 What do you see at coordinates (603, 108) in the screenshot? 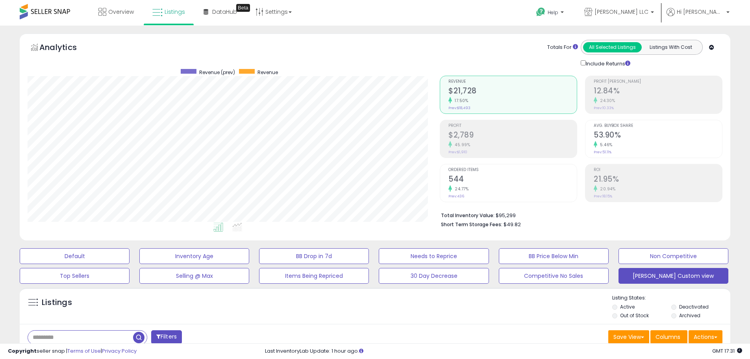
I see `small: Prev: 10.33%` at bounding box center [603, 108].